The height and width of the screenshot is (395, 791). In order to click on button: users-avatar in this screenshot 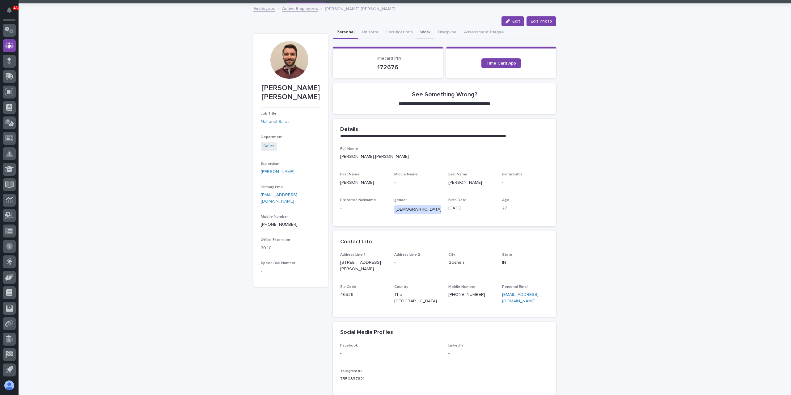, I will do `click(9, 386)`.